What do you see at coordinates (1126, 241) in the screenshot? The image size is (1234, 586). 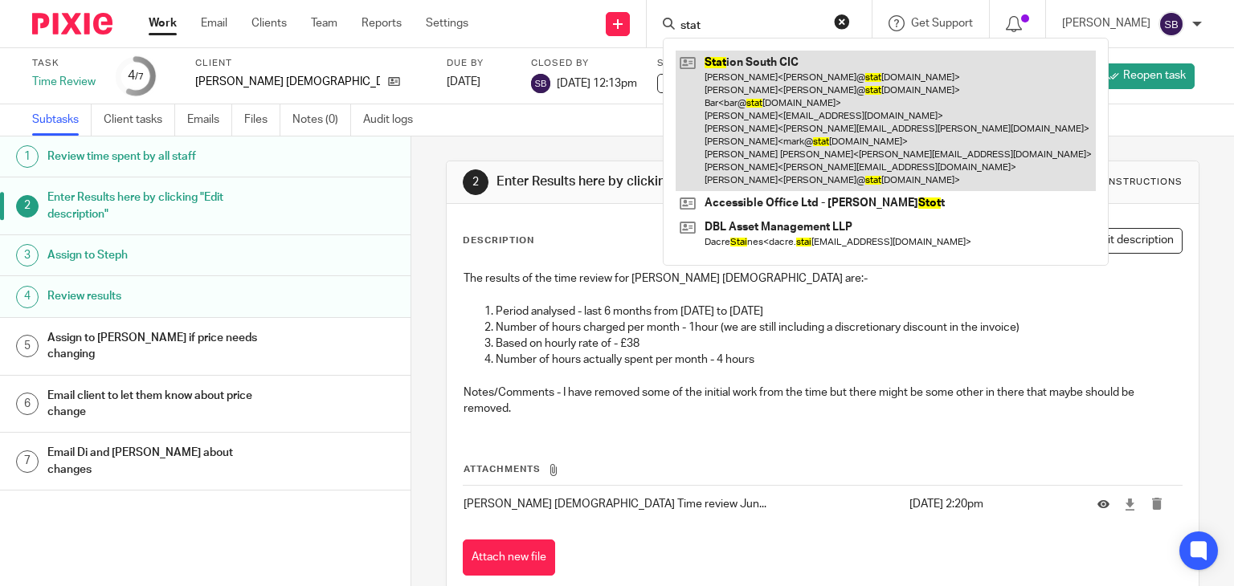 I see `button: Edit description` at bounding box center [1126, 241].